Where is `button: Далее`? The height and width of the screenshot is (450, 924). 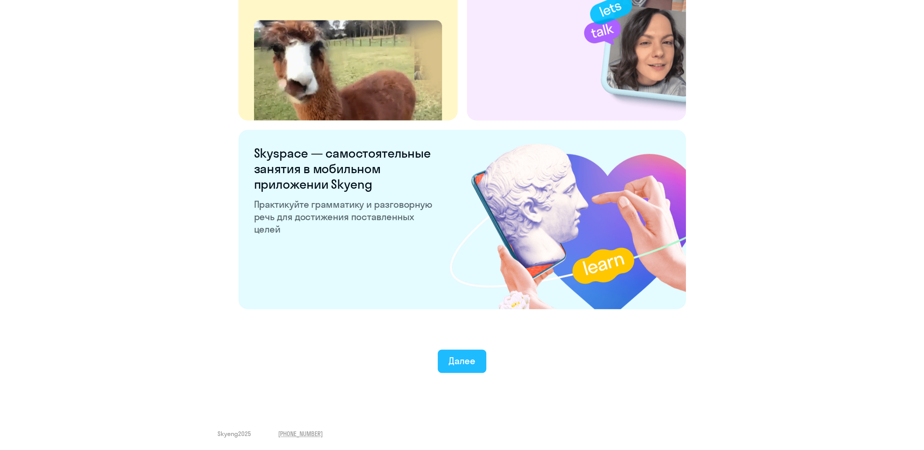 button: Далее is located at coordinates (462, 361).